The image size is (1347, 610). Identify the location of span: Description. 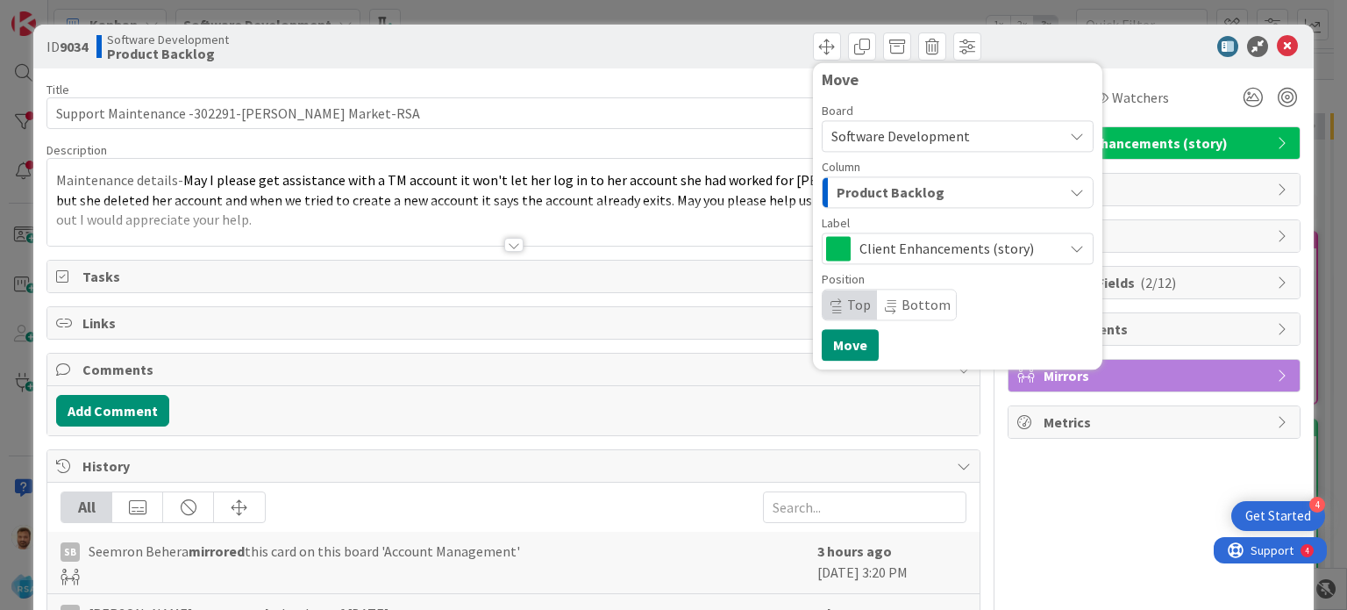
(76, 150).